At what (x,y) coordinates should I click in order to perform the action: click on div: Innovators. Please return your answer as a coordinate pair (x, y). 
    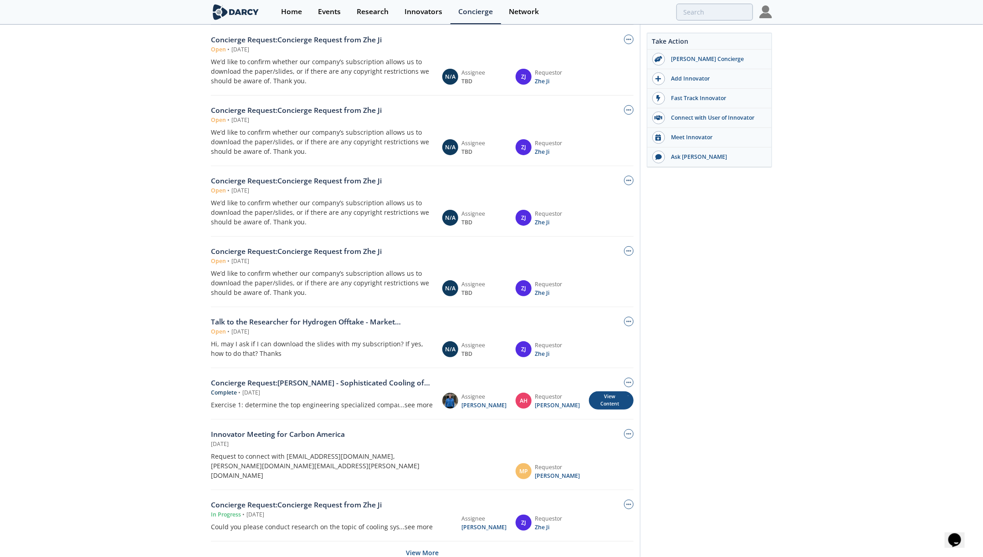
    Looking at the image, I should click on (423, 12).